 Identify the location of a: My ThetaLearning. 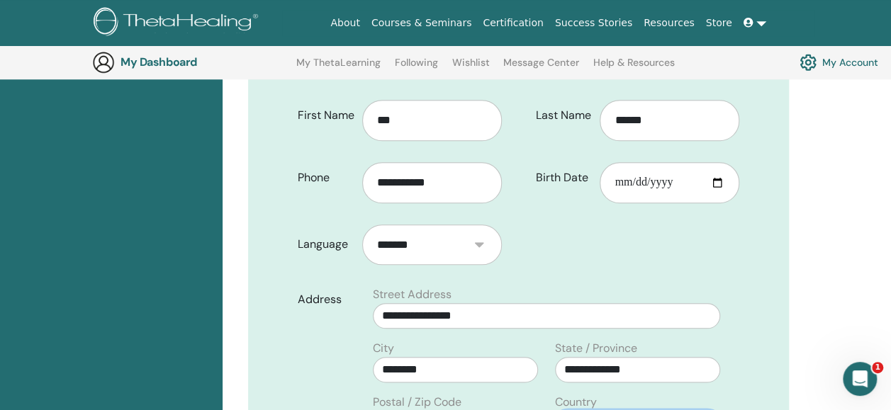
(338, 68).